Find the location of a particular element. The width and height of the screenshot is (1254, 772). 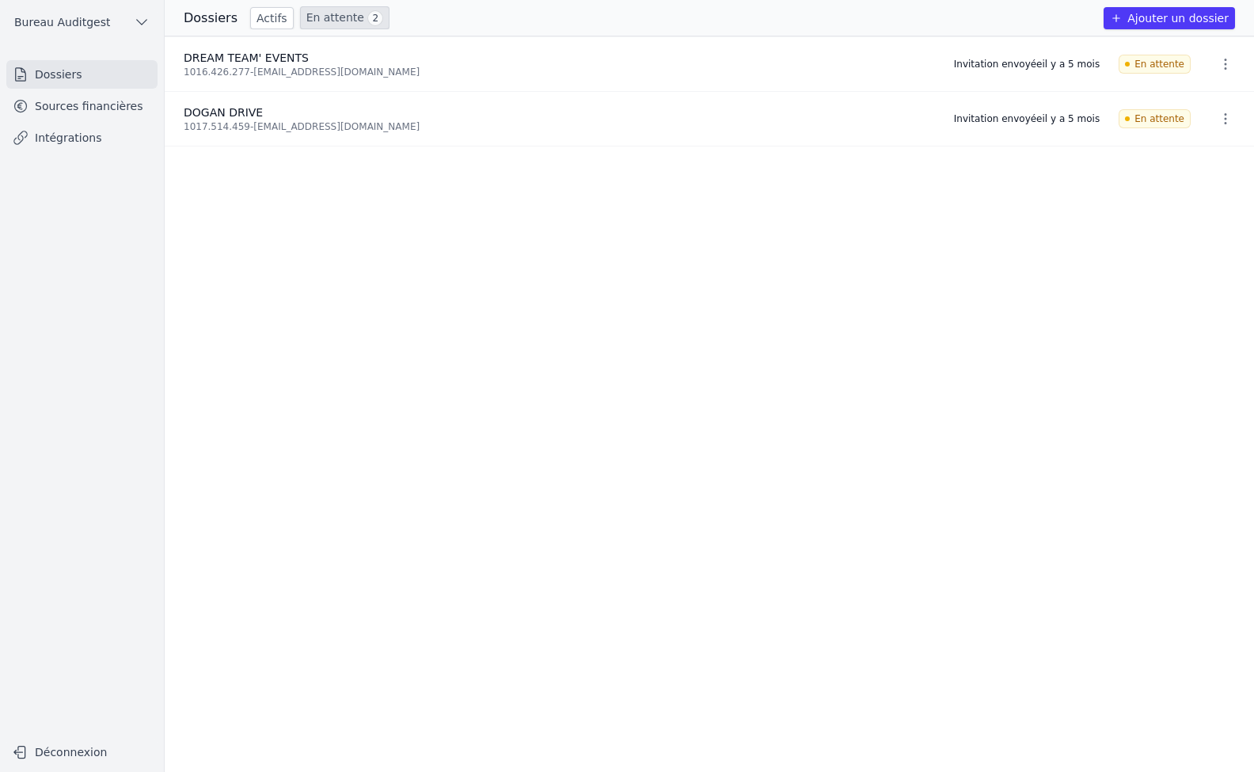

a: Sources financières is located at coordinates (82, 106).